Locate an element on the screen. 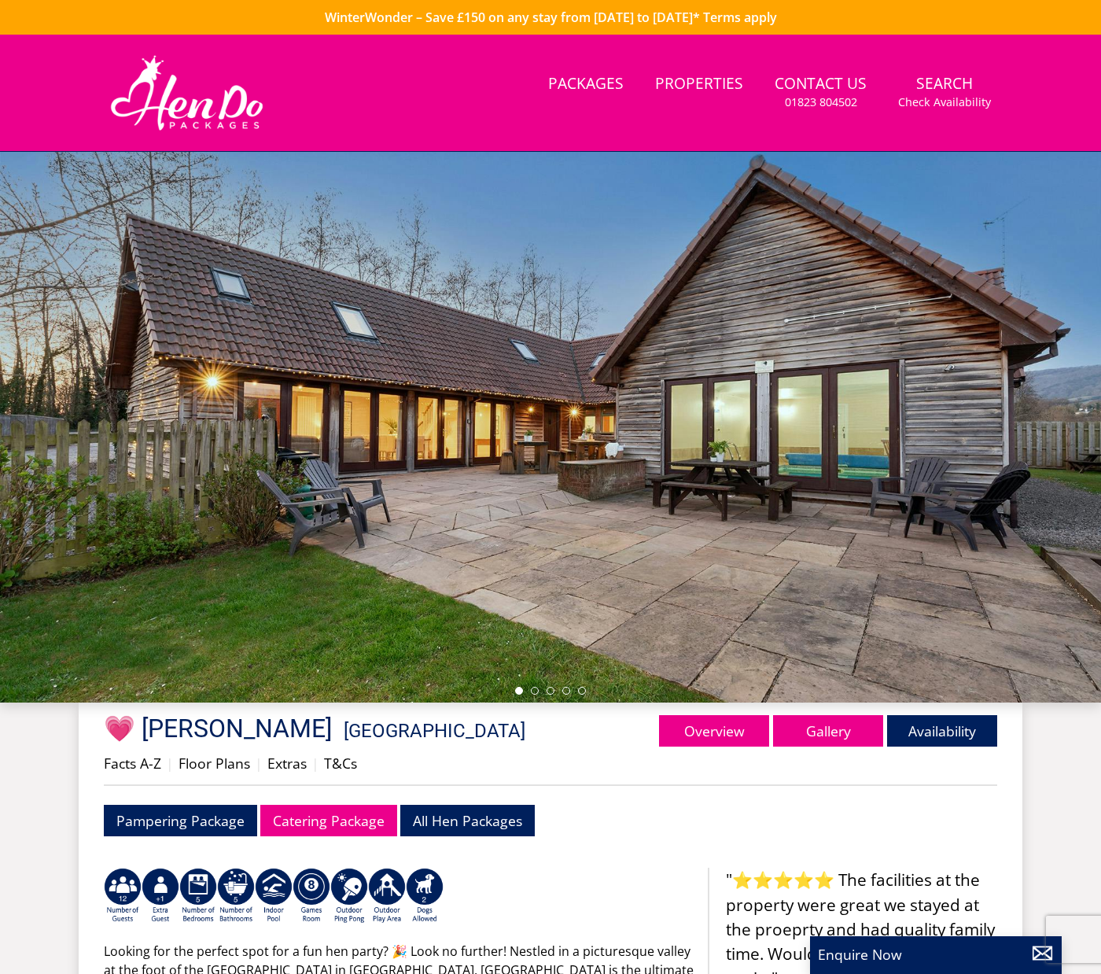 This screenshot has height=974, width=1101. a: Catering Package is located at coordinates (329, 820).